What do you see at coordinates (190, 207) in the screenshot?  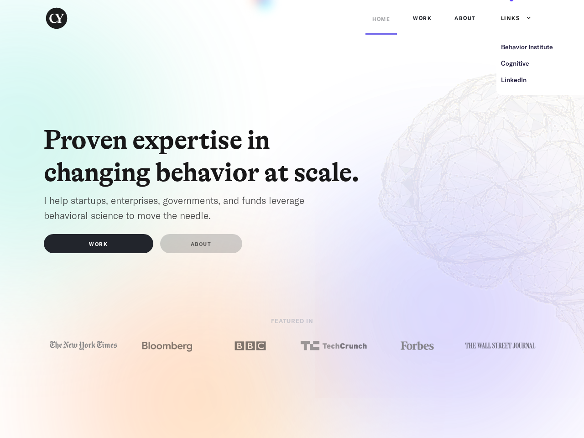 I see `p: I help startups, enterprises, governments, and funds leverage behavioral science to move the needle.` at bounding box center [190, 207].